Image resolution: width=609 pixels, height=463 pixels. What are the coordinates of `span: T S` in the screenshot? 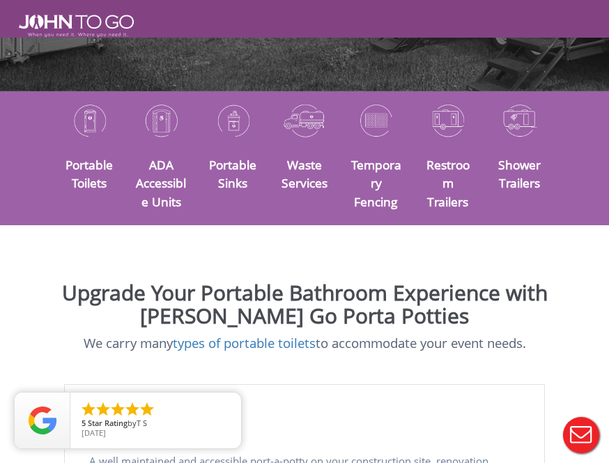 It's located at (142, 423).